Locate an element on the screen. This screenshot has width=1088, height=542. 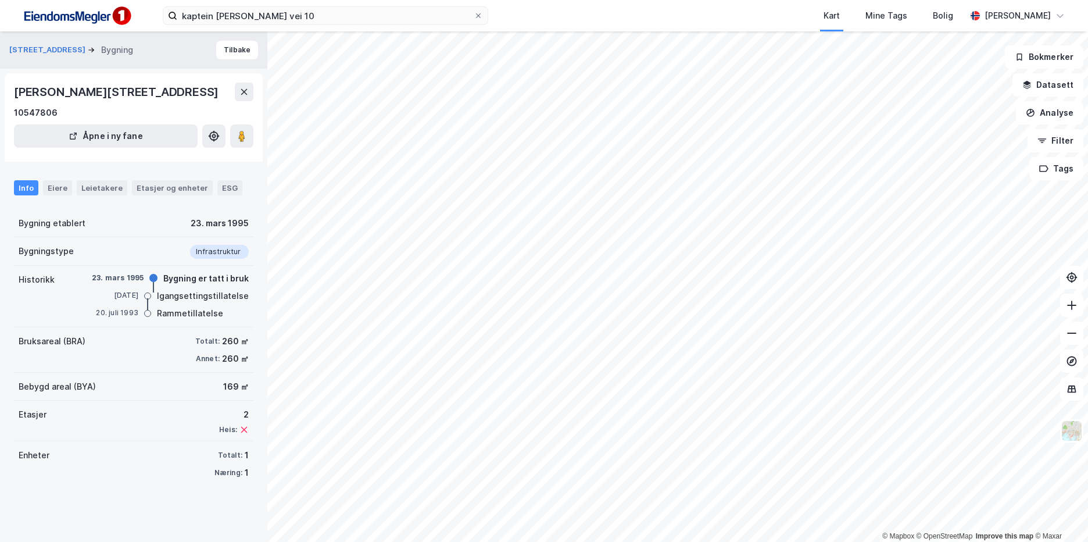
div: Bygning etablert is located at coordinates (52, 223).